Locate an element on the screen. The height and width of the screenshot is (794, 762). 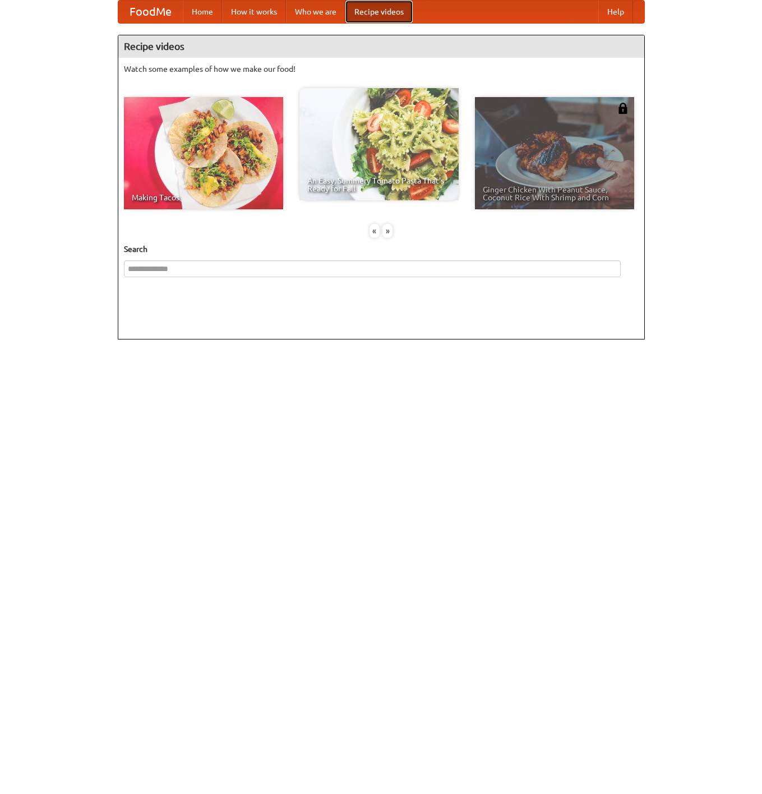
a: How it works is located at coordinates (254, 12).